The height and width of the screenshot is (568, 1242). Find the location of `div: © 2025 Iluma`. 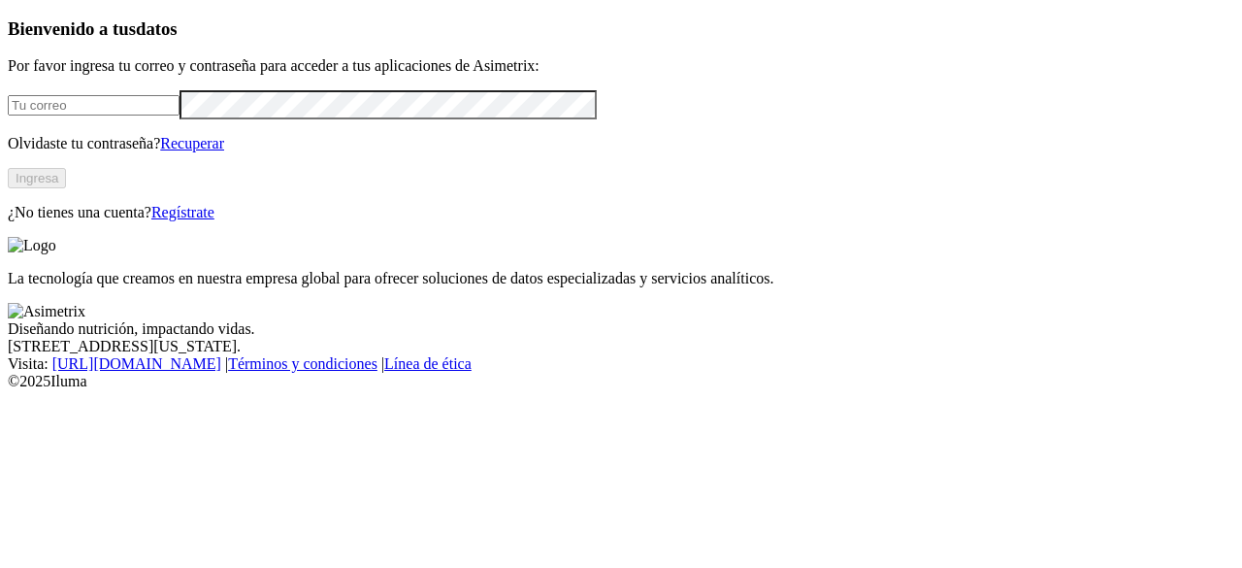

div: © 2025 Iluma is located at coordinates (621, 381).